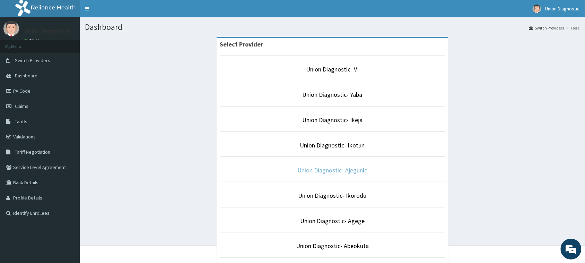  What do you see at coordinates (332, 220) in the screenshot?
I see `a: Union Diagnostic- Agege` at bounding box center [332, 220].